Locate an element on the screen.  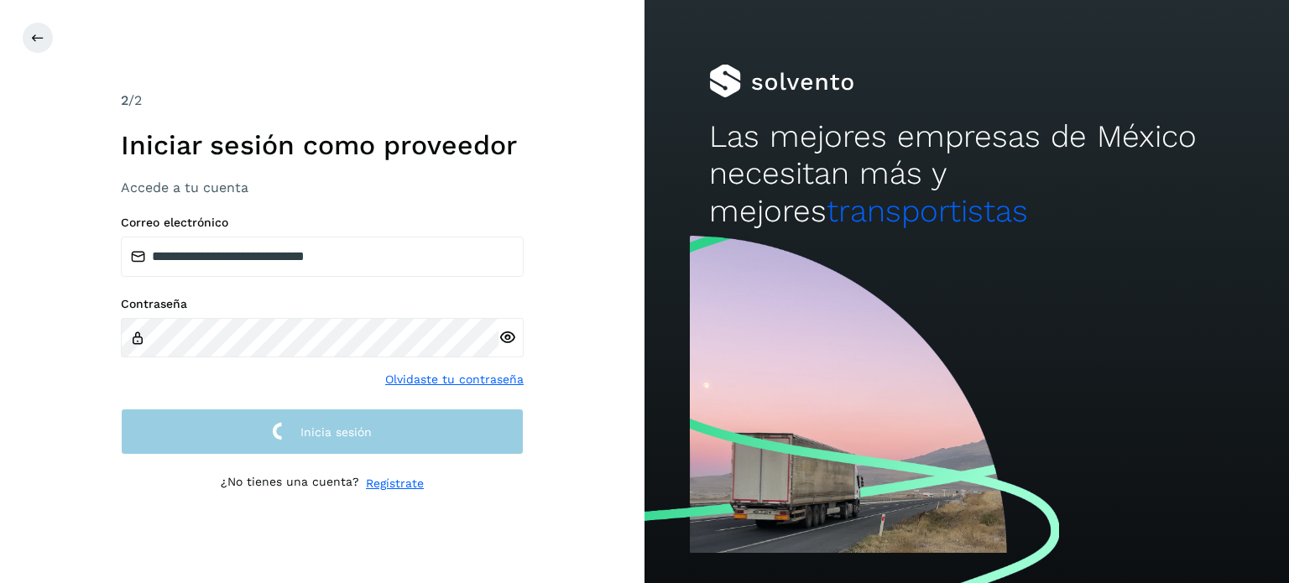
a: Regístrate is located at coordinates (394, 483).